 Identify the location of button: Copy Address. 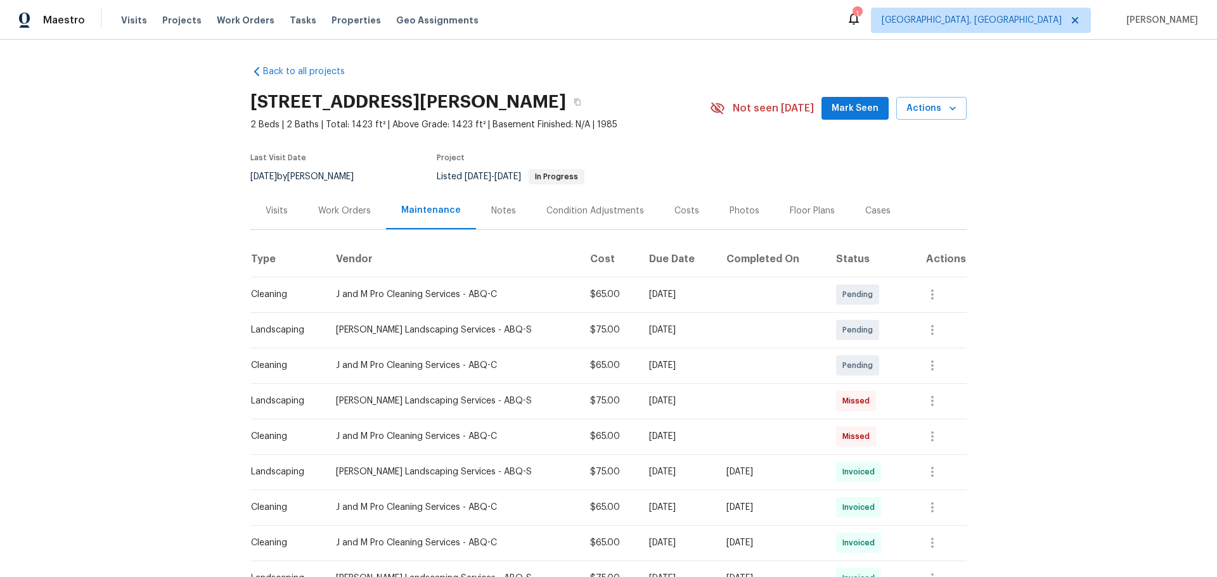
(577, 102).